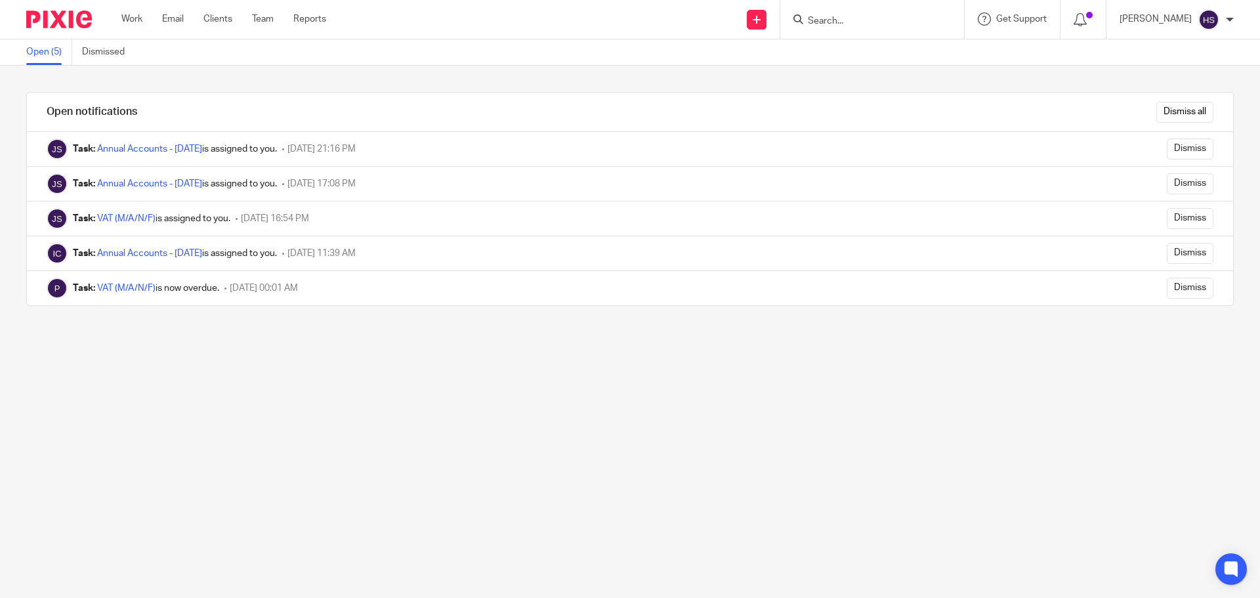 This screenshot has width=1260, height=598. What do you see at coordinates (57, 253) in the screenshot?
I see `img: Ioan Crook` at bounding box center [57, 253].